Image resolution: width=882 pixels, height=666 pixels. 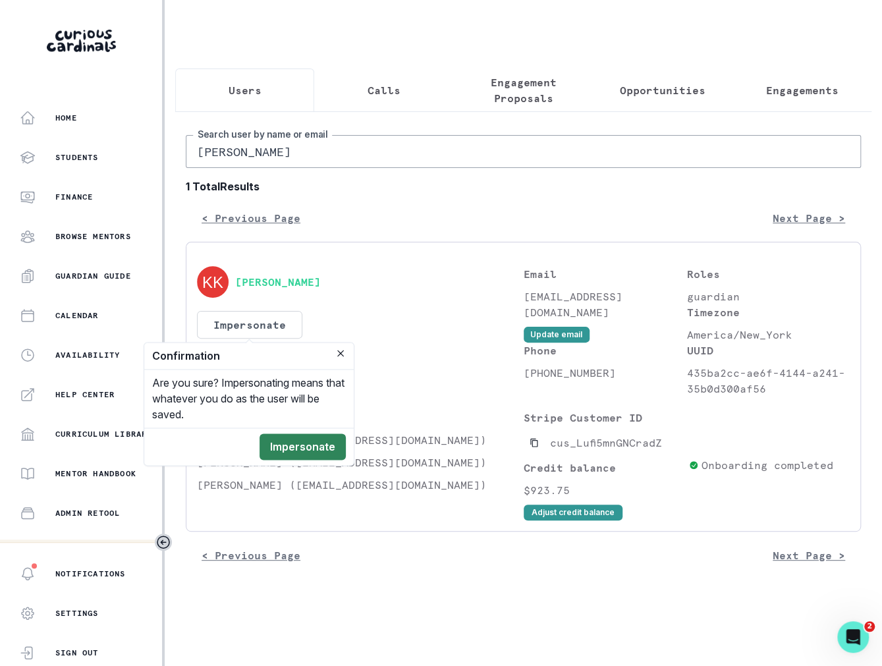 I want to click on p: Stripe Customer ID, so click(x=603, y=418).